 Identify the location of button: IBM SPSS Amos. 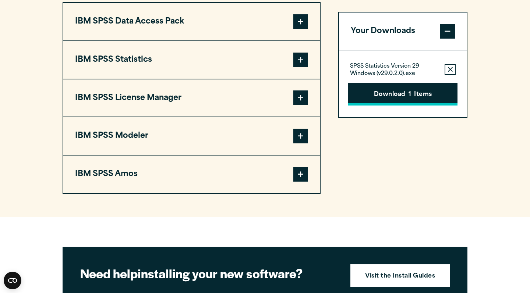
(191, 174).